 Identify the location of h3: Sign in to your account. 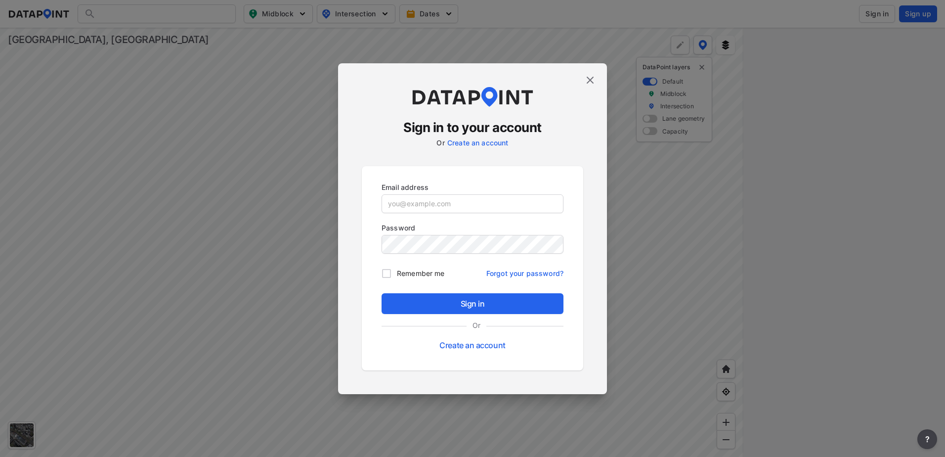
(473, 128).